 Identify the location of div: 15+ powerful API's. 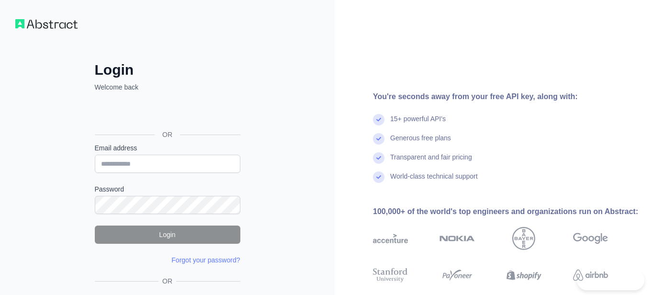
(418, 124).